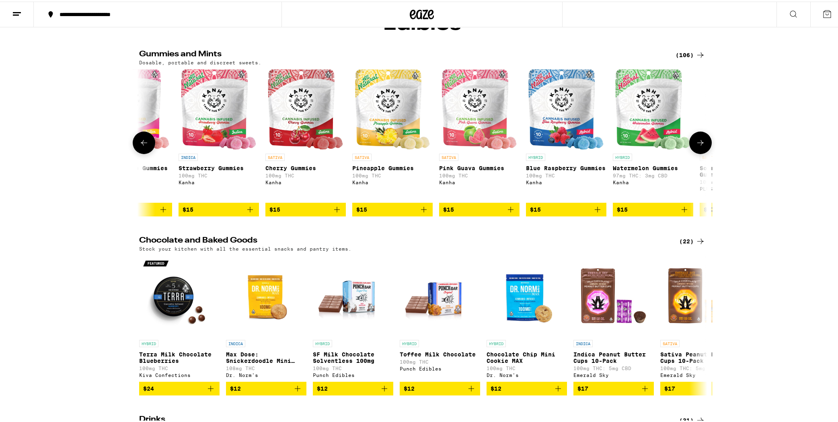 Image resolution: width=838 pixels, height=422 pixels. I want to click on p: Pink Guava Gummies, so click(480, 167).